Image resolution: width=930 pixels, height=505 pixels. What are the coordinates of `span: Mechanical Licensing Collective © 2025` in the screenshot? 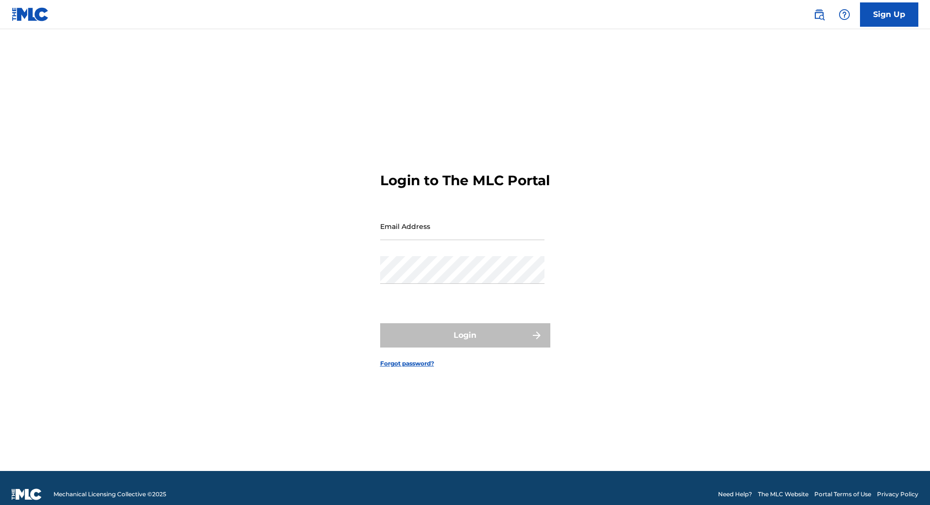 It's located at (110, 494).